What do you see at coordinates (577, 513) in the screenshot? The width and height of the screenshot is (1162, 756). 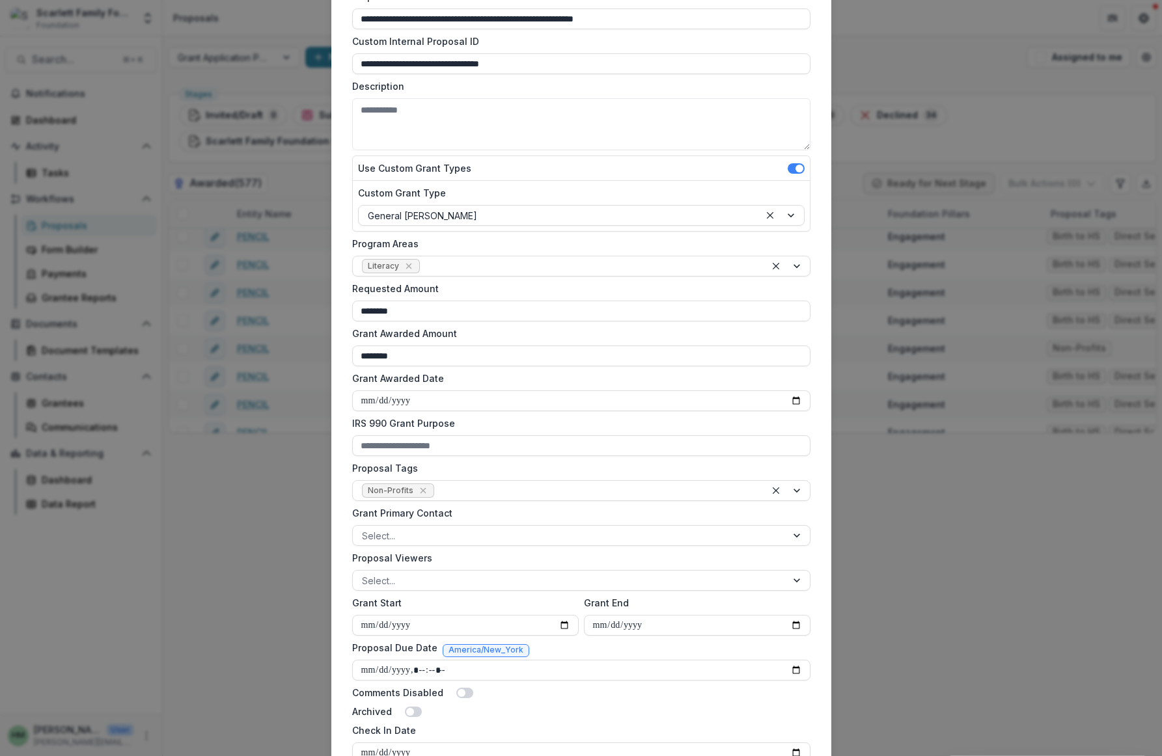 I see `label: Grant Primary Contact` at bounding box center [577, 513].